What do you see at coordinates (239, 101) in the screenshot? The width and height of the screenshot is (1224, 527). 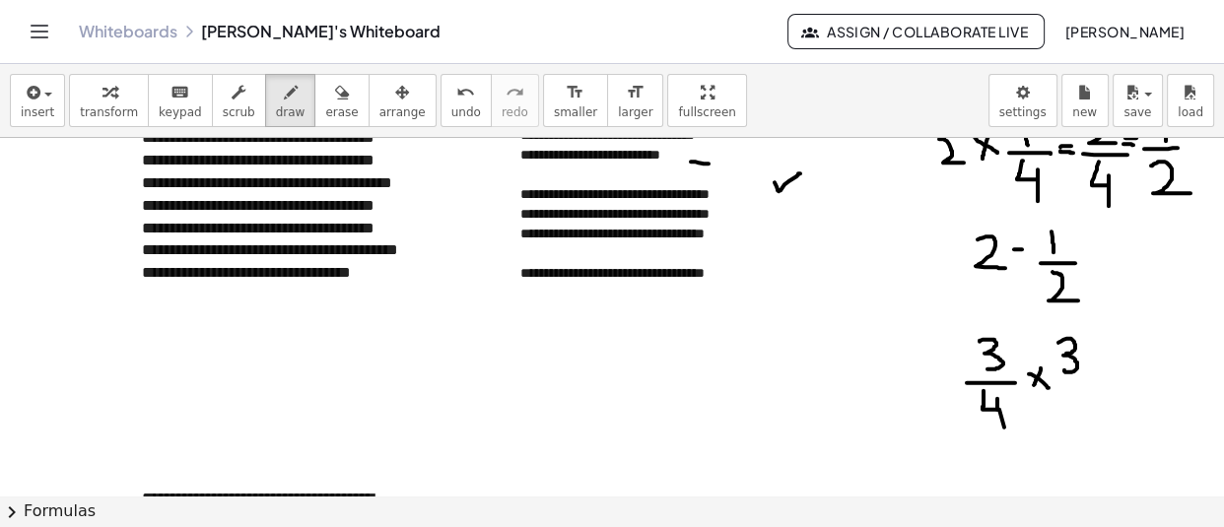 I see `button: scrub` at bounding box center [239, 101].